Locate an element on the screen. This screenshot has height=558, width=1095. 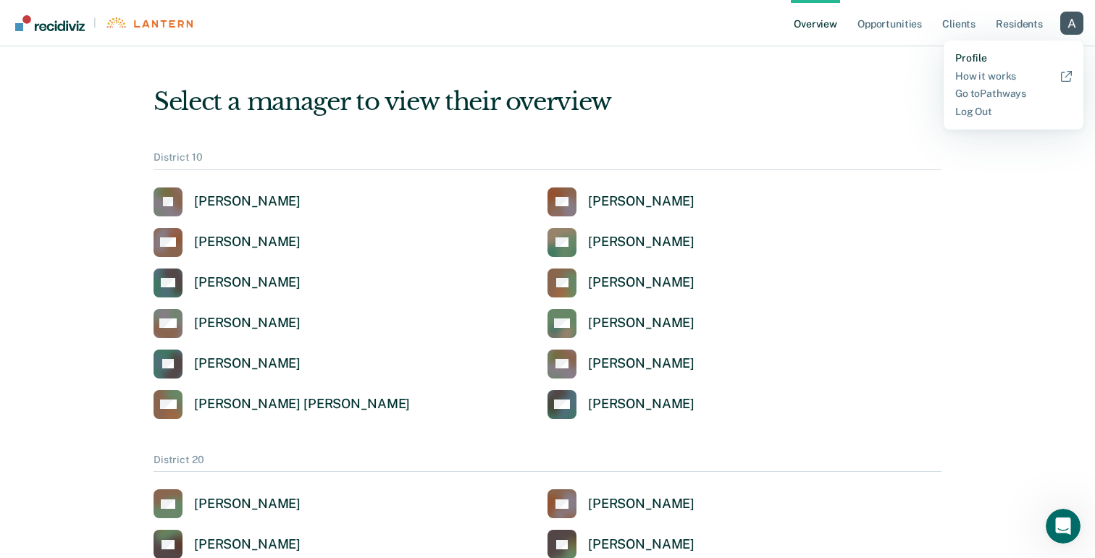
a: How it works is located at coordinates (1013, 76).